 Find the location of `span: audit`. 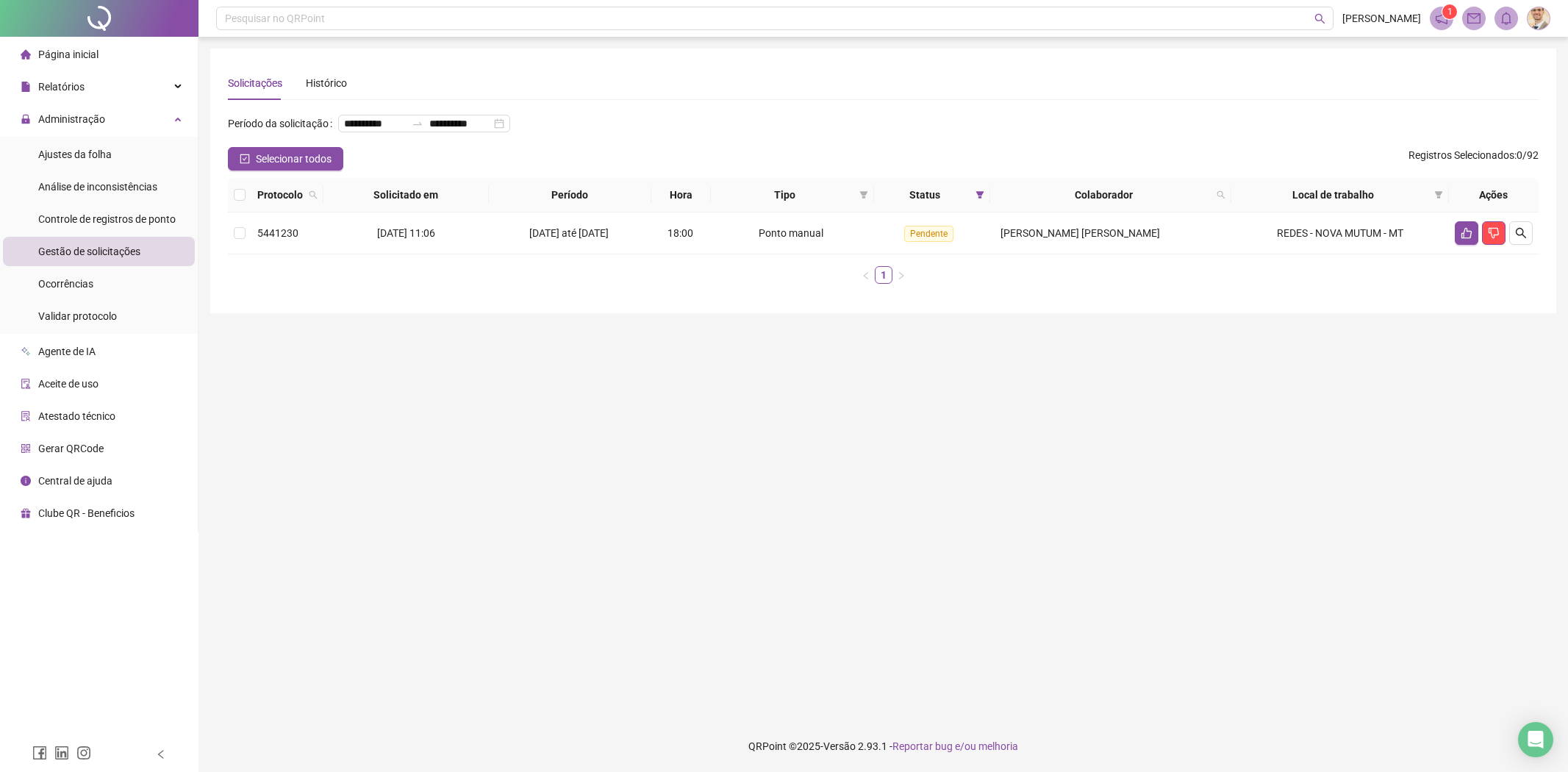

span: audit is located at coordinates (26, 384).